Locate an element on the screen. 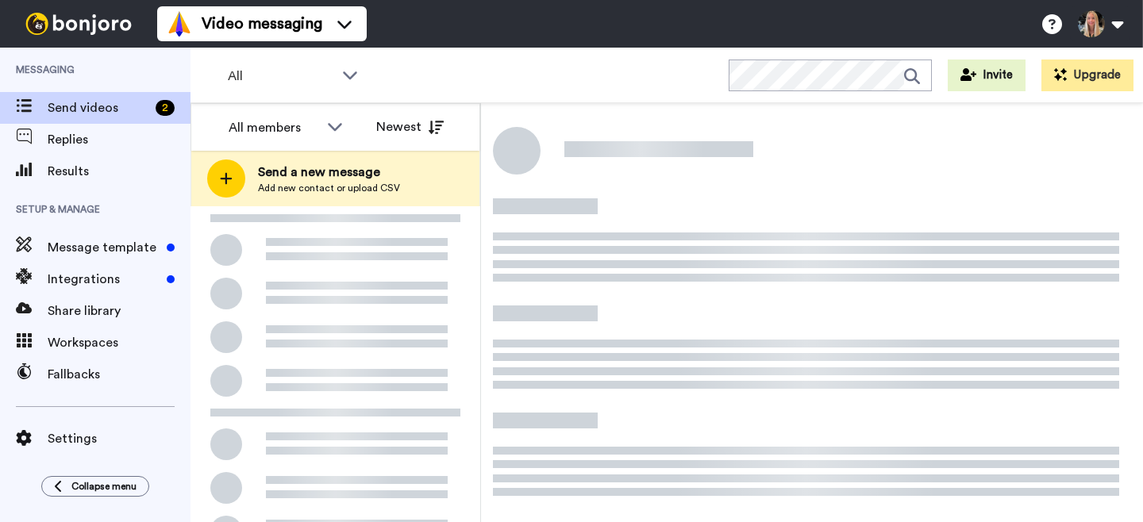 The height and width of the screenshot is (522, 1143). button: Upgrade is located at coordinates (1088, 75).